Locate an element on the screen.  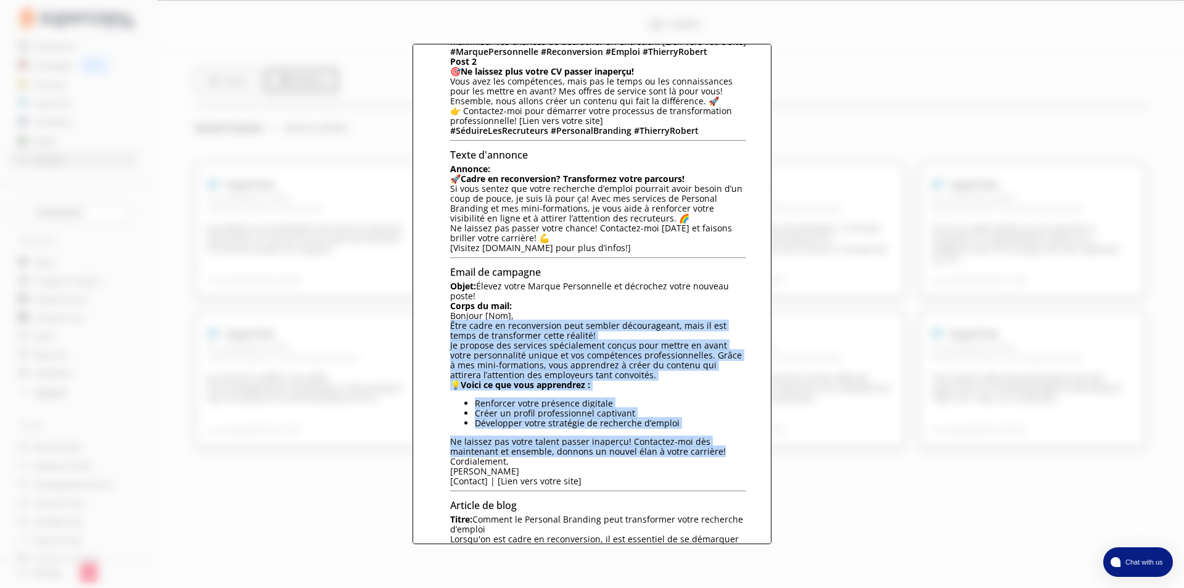
p: 🎯 Vous avez les compétences, mais pas le temps ou les connaissances pour les mettre en avant? Mes... is located at coordinates (598, 91).